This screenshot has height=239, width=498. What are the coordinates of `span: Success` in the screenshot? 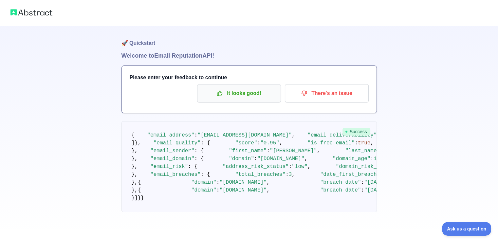 It's located at (356, 132).